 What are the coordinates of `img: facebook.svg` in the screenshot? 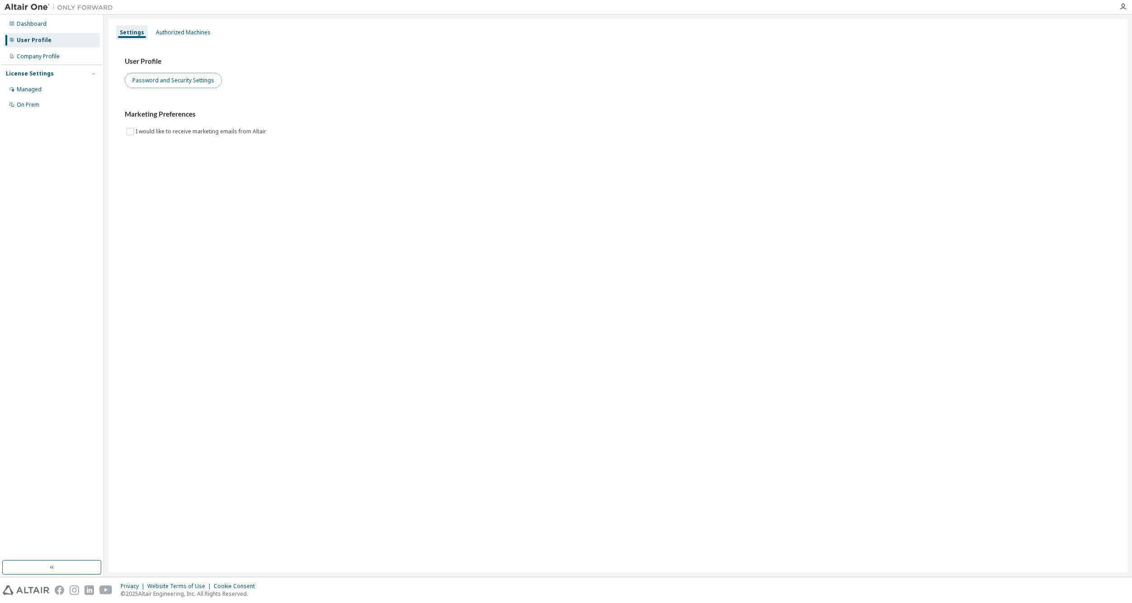 It's located at (59, 590).